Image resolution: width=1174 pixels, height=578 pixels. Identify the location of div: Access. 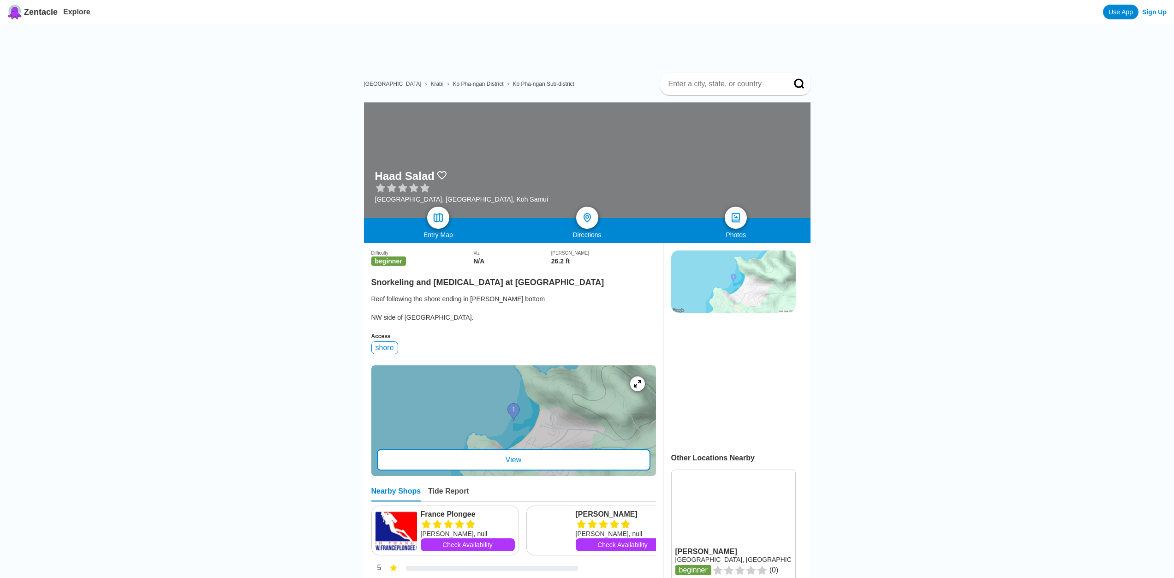
(513, 336).